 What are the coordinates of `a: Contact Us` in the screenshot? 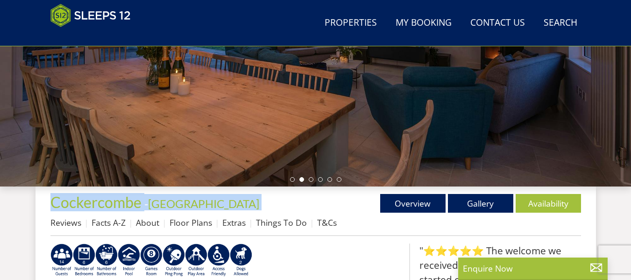 It's located at (498, 23).